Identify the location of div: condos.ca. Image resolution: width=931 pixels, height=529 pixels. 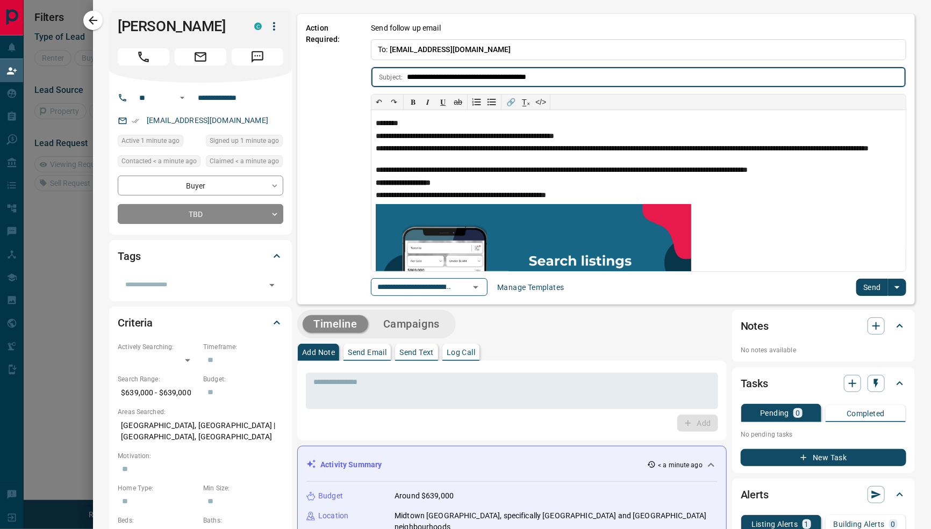
(258, 26).